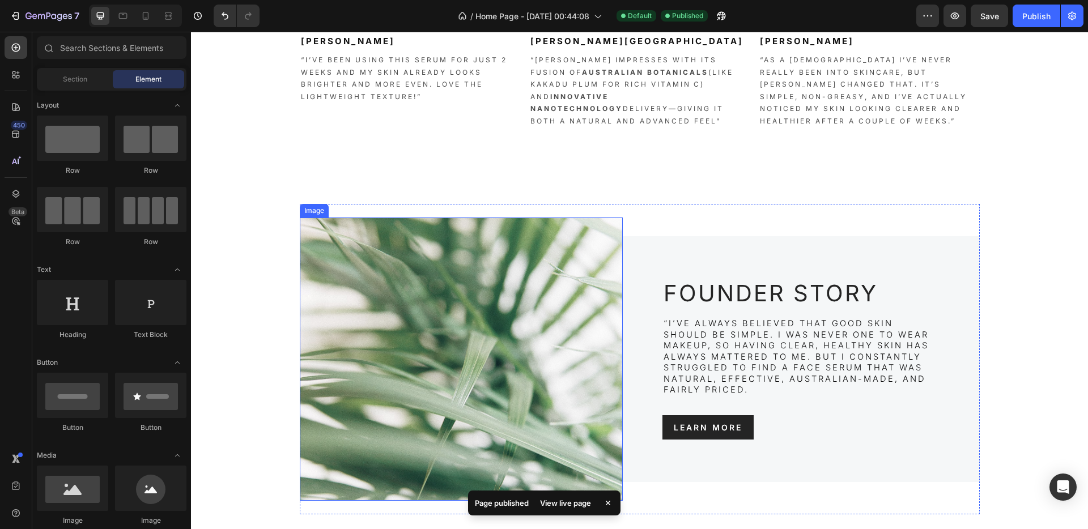  Describe the element at coordinates (517, 396) in the screenshot. I see `a: Learn more` at that location.